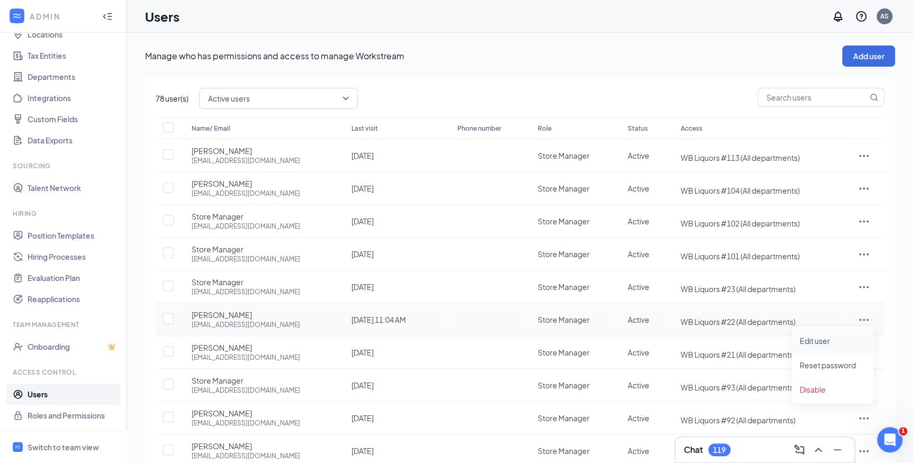  I want to click on a: Evaluation Plan, so click(72, 278).